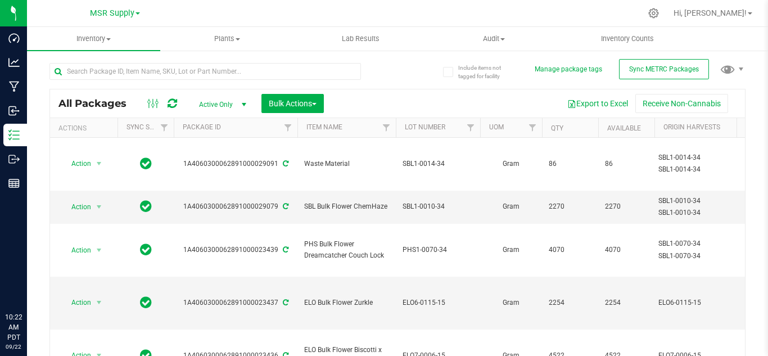 This screenshot has width=768, height=356. Describe the element at coordinates (148, 127) in the screenshot. I see `a: Sync Status` at that location.